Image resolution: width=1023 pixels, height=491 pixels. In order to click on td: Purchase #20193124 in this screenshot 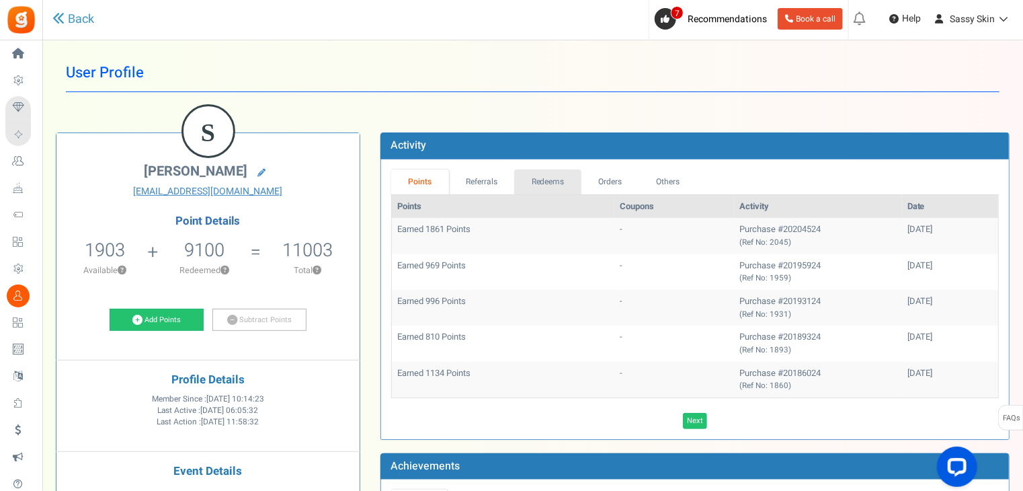, I will do `click(818, 307)`.